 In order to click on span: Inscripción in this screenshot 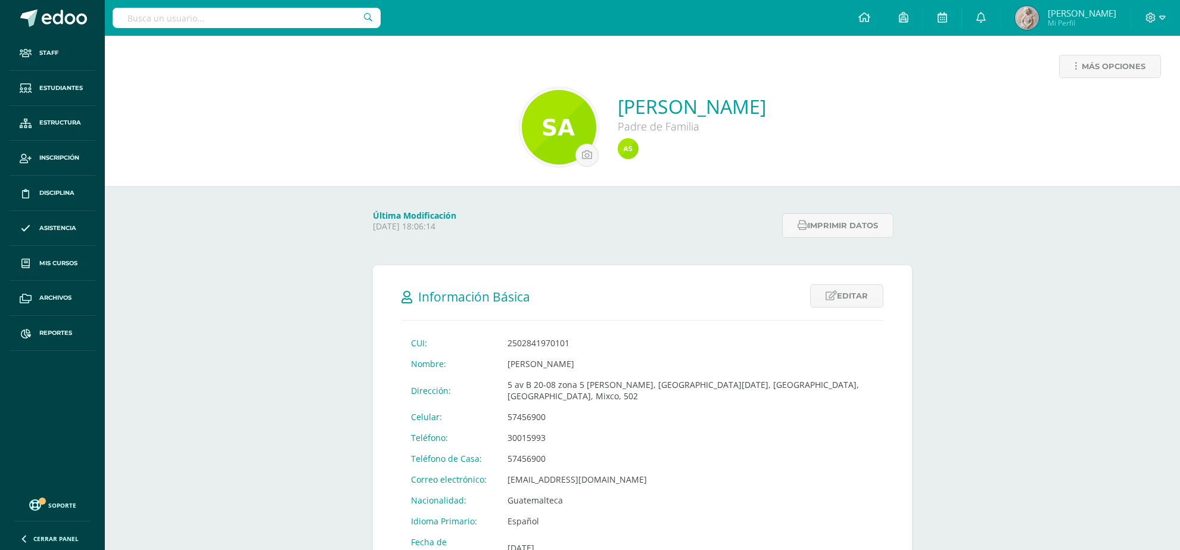, I will do `click(59, 158)`.